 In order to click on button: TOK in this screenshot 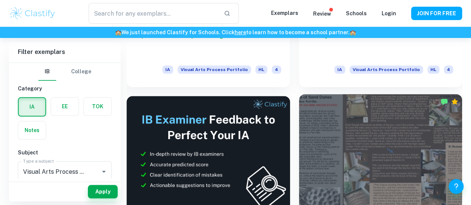, I will do `click(98, 107)`.